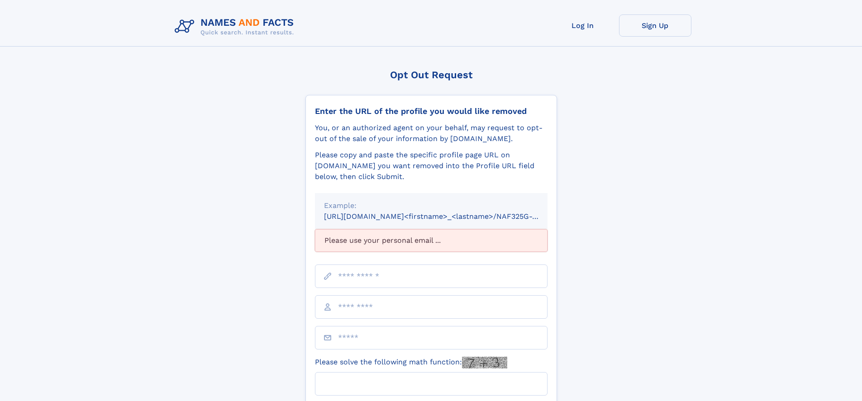 This screenshot has width=862, height=401. What do you see at coordinates (655, 25) in the screenshot?
I see `a: Sign Up` at bounding box center [655, 25].